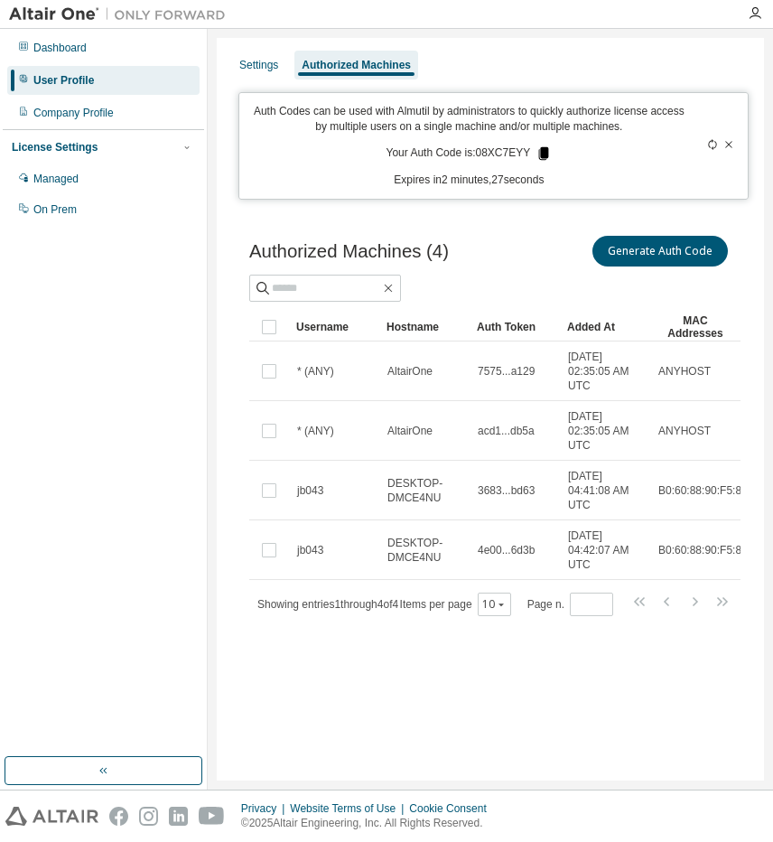  I want to click on div: Dashboard, so click(60, 48).